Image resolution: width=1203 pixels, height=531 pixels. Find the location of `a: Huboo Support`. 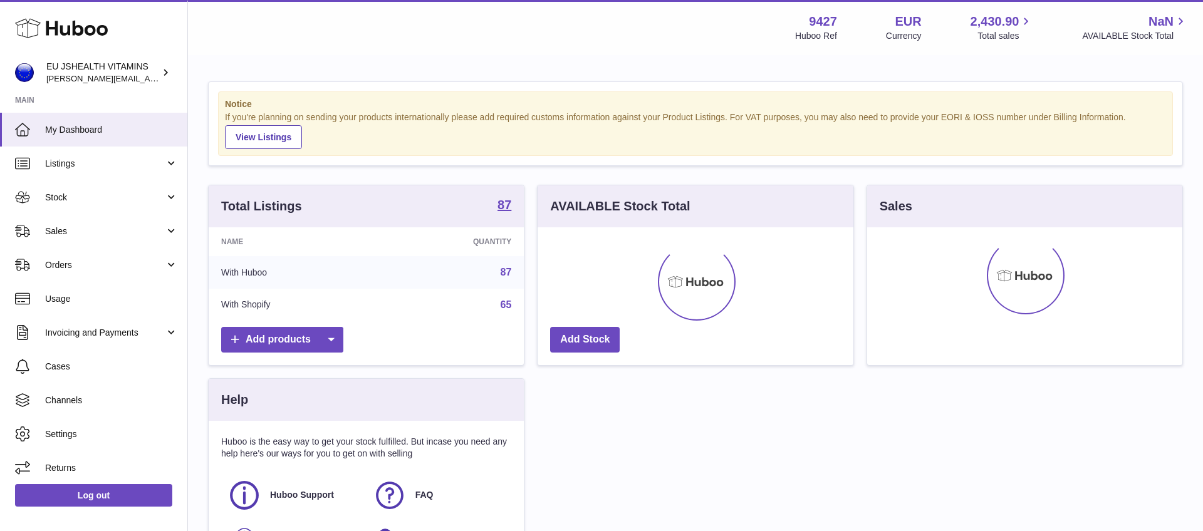

a: Huboo Support is located at coordinates (294, 495).